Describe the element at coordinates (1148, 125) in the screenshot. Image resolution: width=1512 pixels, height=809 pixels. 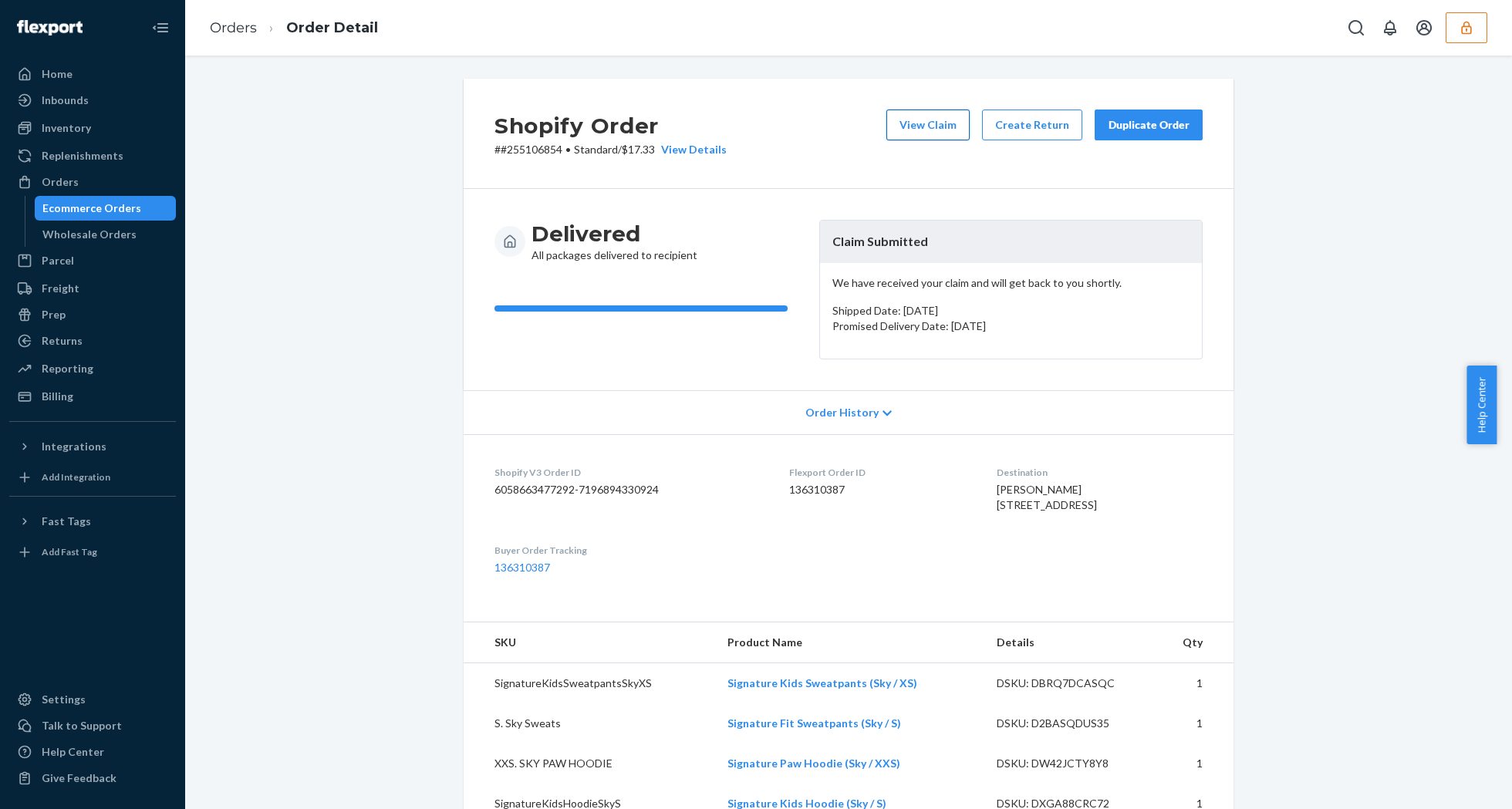
I see `div: Duplicate Order` at that location.